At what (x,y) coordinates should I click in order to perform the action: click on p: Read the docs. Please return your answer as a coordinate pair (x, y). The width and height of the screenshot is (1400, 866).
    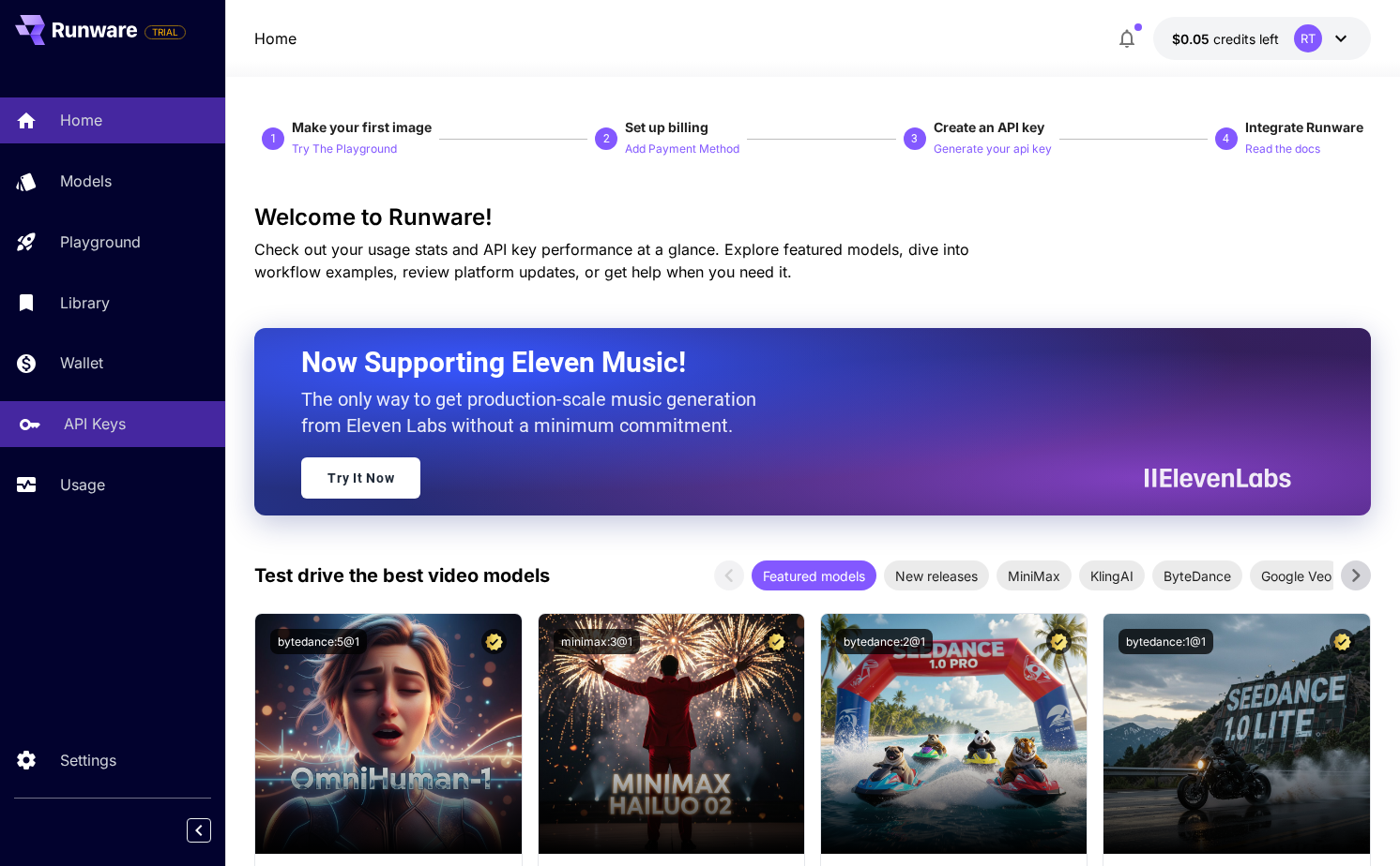
    Looking at the image, I should click on (1283, 149).